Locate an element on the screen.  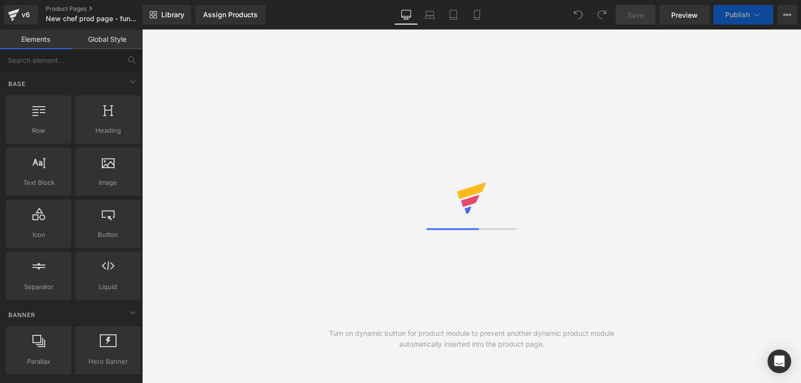
button: More is located at coordinates (788, 15).